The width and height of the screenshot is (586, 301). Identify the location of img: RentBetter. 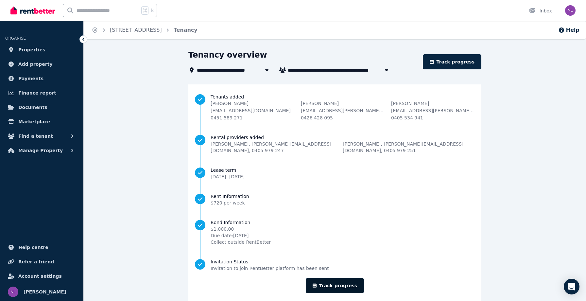
(33, 10).